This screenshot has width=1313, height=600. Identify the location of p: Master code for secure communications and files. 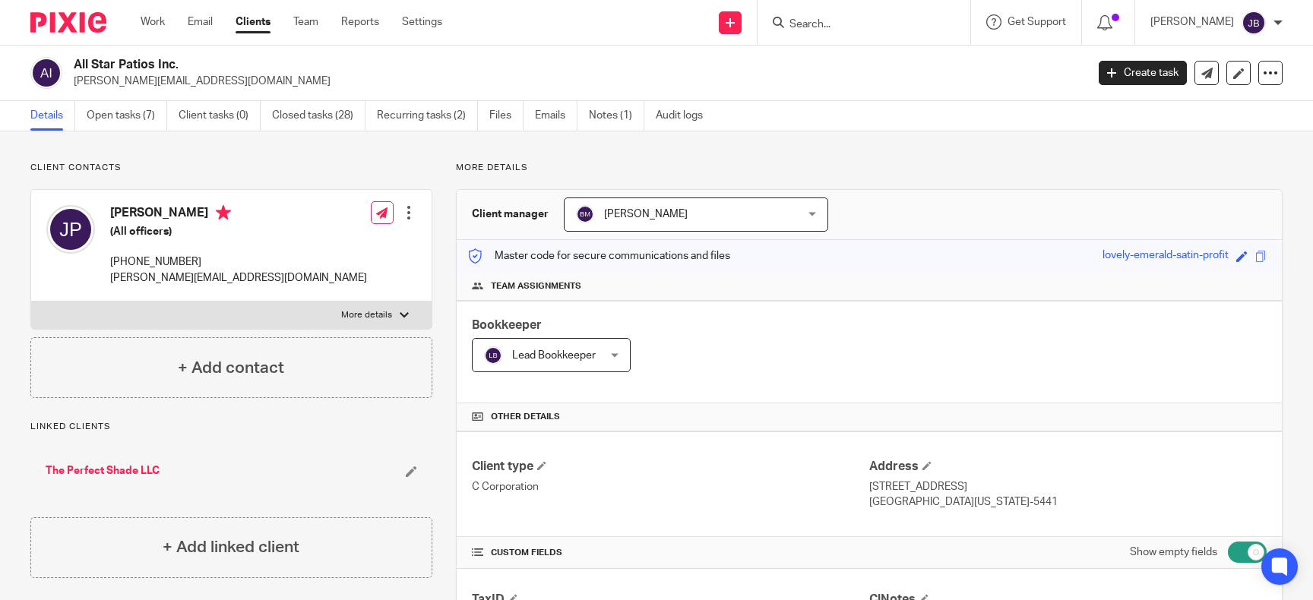
(599, 256).